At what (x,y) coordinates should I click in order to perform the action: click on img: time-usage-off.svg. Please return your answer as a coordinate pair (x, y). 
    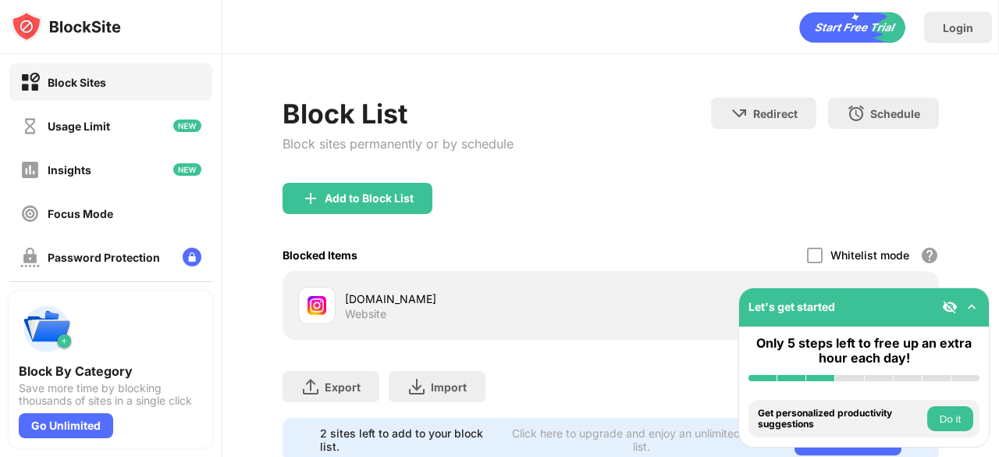
    Looking at the image, I should click on (30, 126).